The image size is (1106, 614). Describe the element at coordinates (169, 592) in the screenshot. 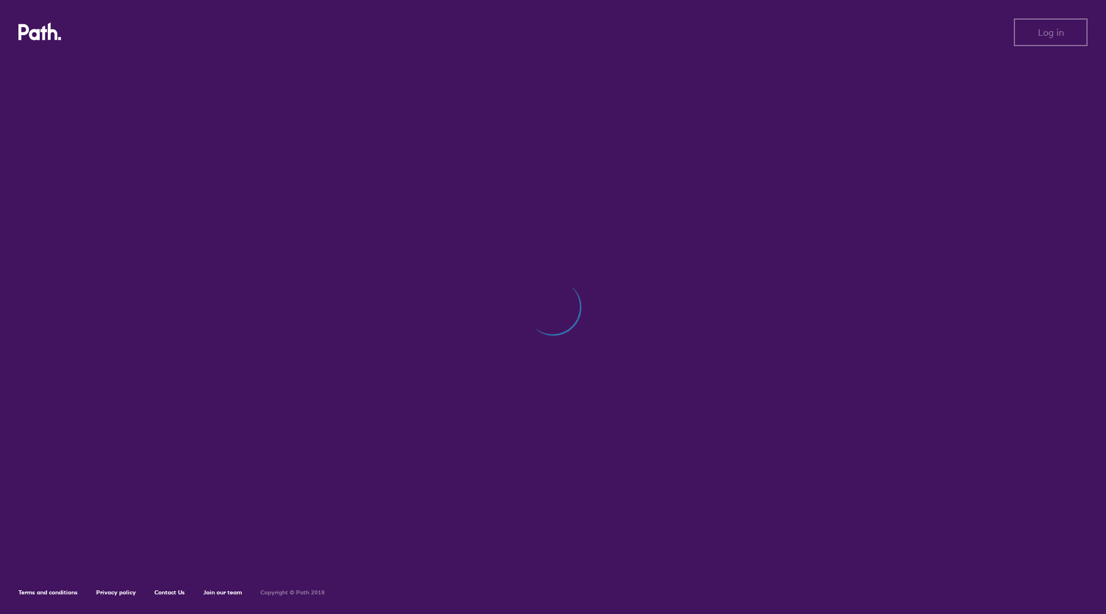

I see `a: Contact Us` at that location.